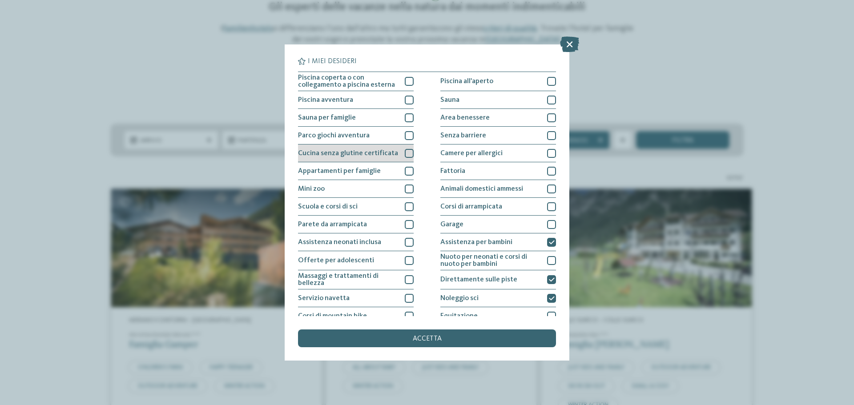 The height and width of the screenshot is (405, 854). Describe the element at coordinates (459, 316) in the screenshot. I see `span: Equitazione` at that location.